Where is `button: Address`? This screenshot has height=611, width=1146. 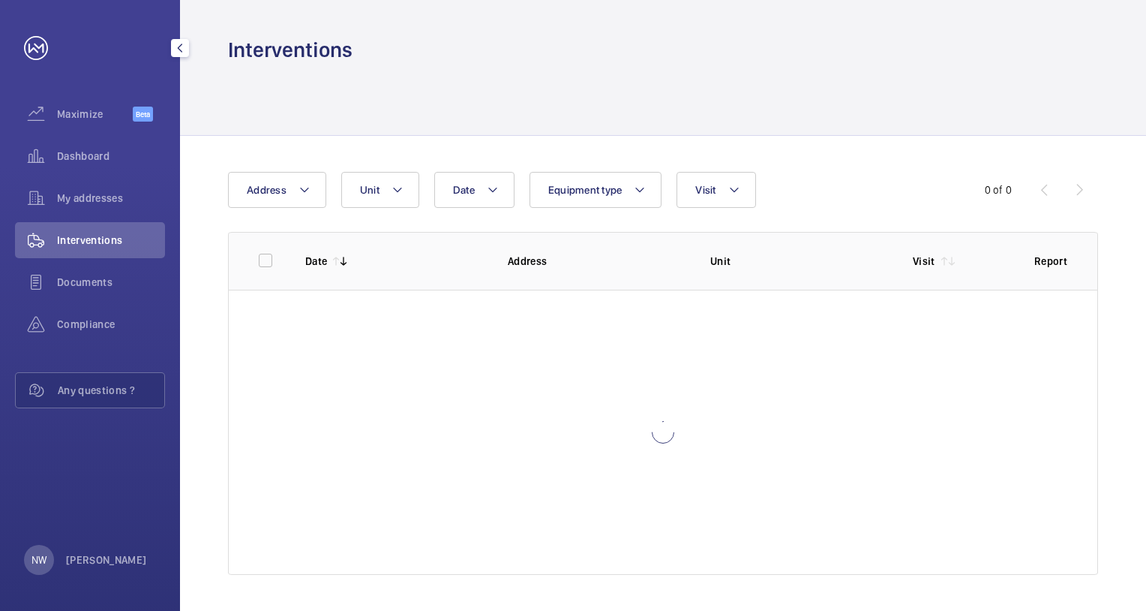 button: Address is located at coordinates (277, 190).